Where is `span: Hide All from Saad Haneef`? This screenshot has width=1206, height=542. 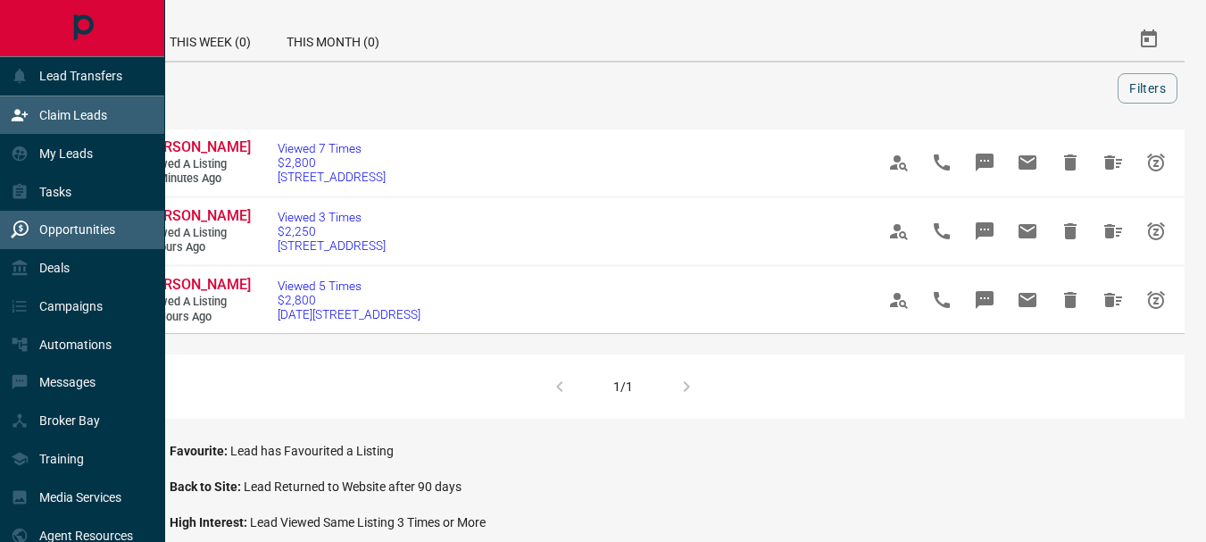
span: Hide All from Saad Haneef is located at coordinates (1113, 300).